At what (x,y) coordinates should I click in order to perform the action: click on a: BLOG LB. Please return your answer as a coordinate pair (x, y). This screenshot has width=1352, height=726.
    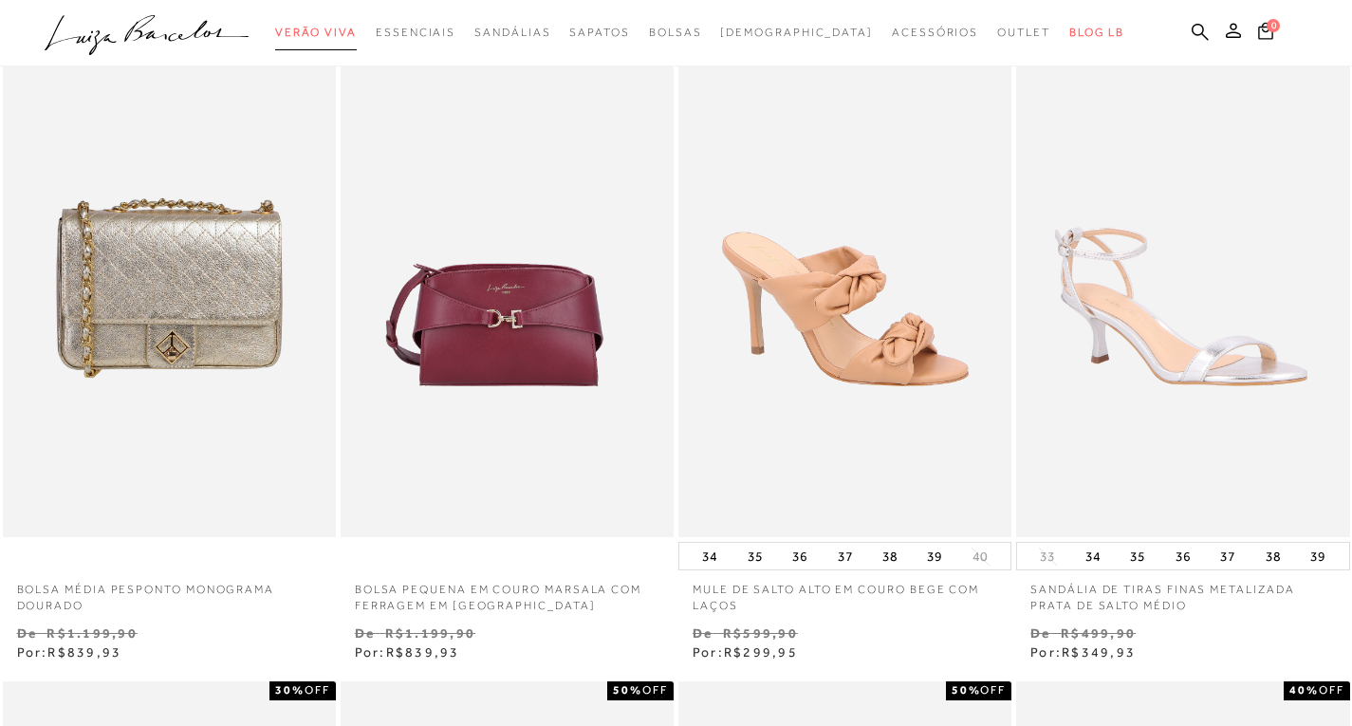
    Looking at the image, I should click on (1097, 32).